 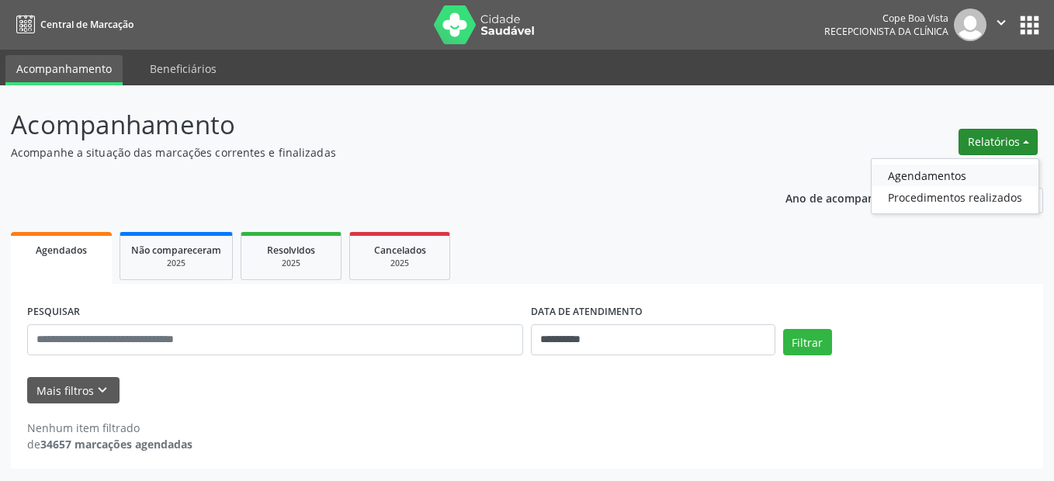 What do you see at coordinates (102, 390) in the screenshot?
I see `i: keyboard_arrow_down` at bounding box center [102, 390].